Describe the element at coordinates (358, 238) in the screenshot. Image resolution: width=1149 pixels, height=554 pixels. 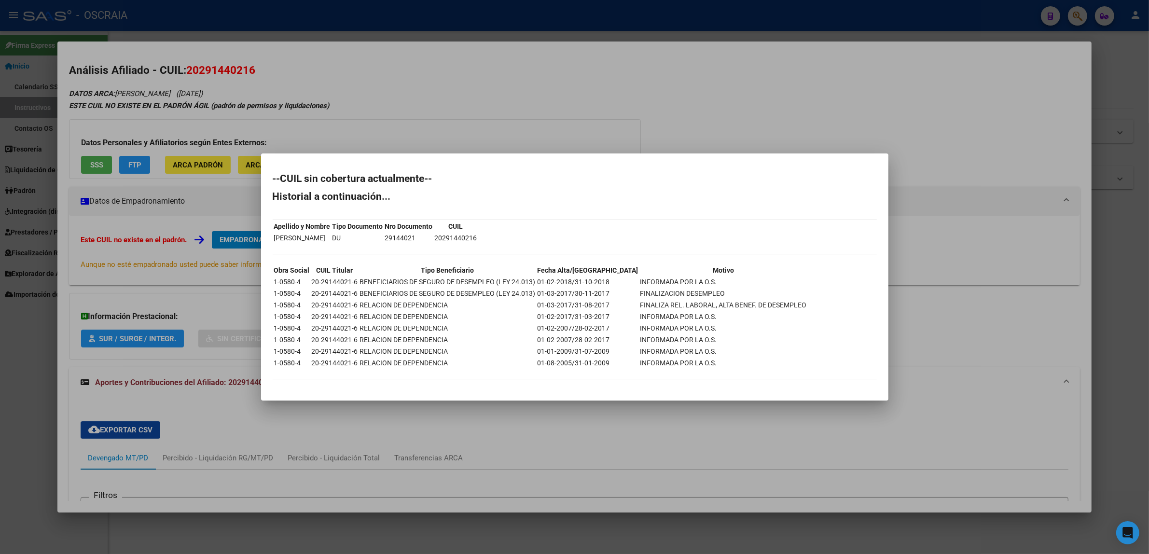
I see `td: DU` at that location.